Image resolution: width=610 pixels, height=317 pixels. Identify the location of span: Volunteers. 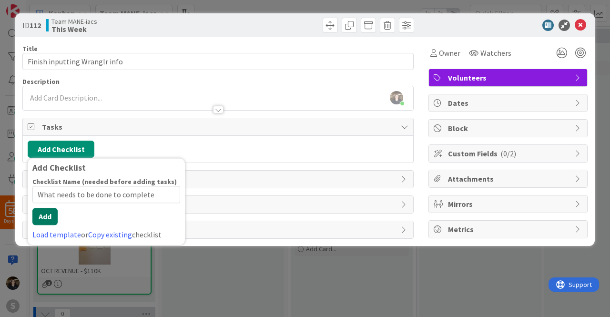
(509, 78).